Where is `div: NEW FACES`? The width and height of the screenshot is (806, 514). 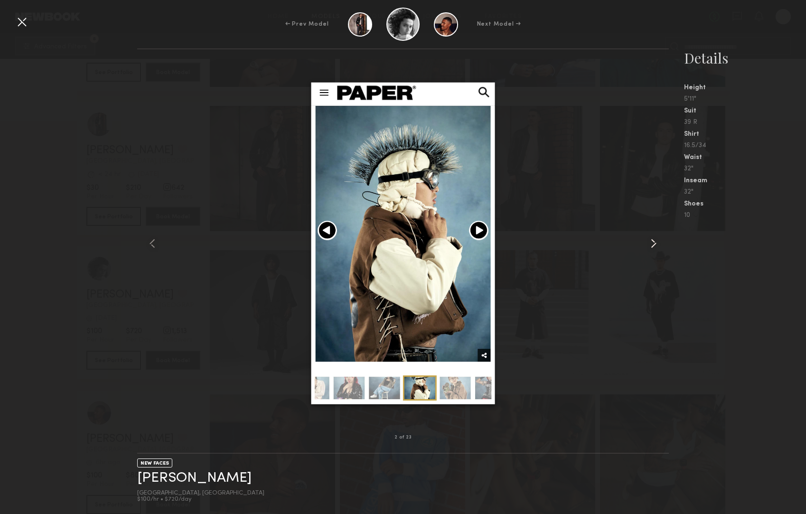
div: NEW FACES is located at coordinates (155, 463).